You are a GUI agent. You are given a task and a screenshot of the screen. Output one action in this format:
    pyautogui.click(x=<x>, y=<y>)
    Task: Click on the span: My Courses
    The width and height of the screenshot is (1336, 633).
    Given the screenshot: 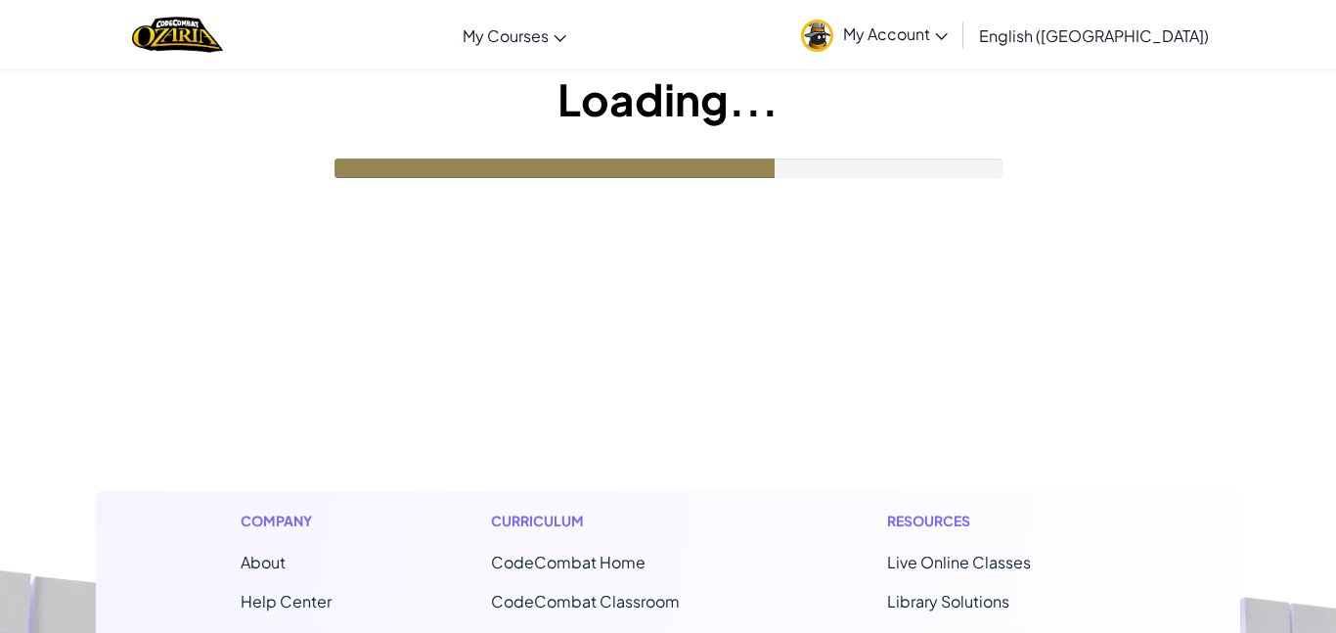 What is the action you would take?
    pyautogui.click(x=506, y=35)
    